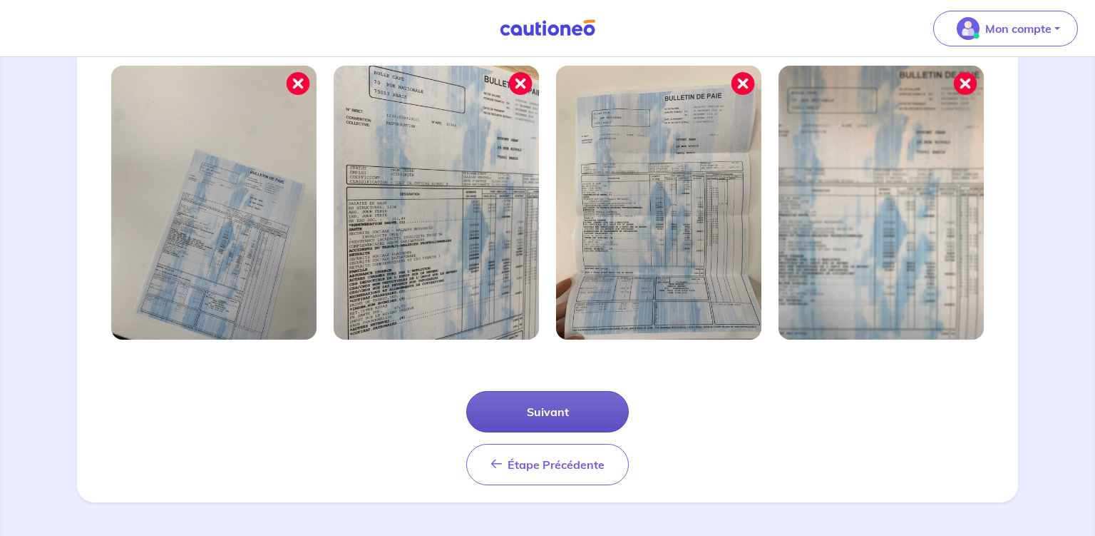 The image size is (1095, 536). Describe the element at coordinates (556, 464) in the screenshot. I see `span: Étape Précédente` at that location.